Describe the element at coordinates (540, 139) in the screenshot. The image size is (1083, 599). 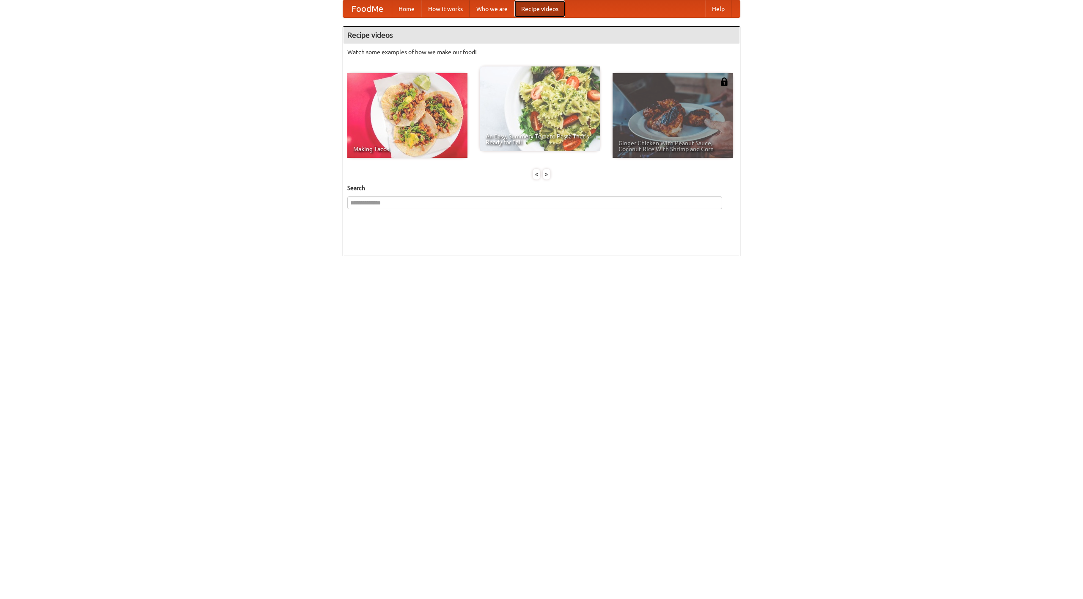
I see `span: An Easy, Summery Tomato Pasta That's Ready for Fall` at that location.